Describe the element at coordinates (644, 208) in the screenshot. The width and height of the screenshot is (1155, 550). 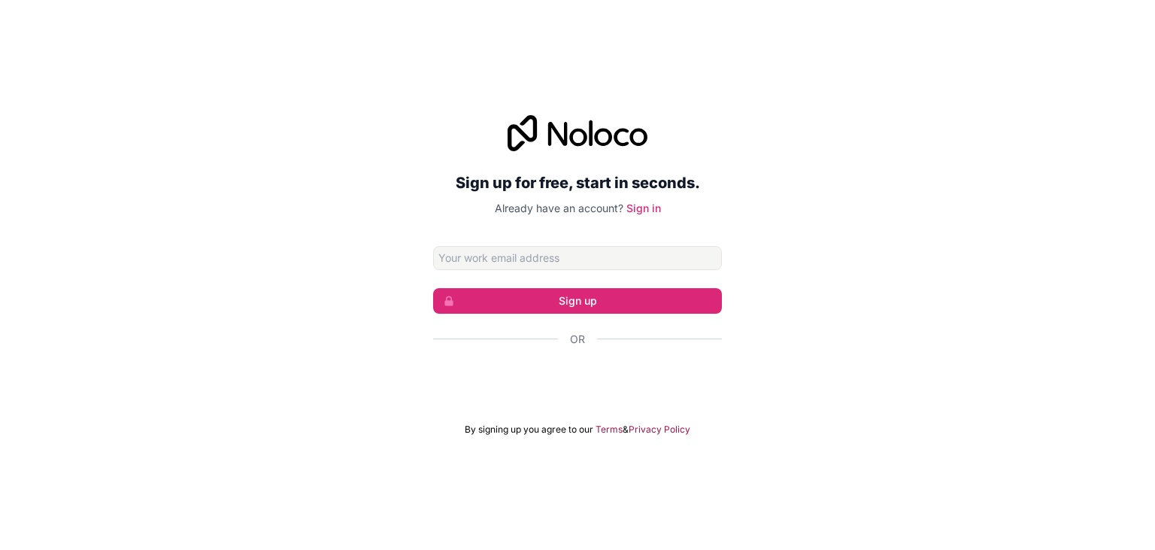
I see `a: Sign in` at that location.